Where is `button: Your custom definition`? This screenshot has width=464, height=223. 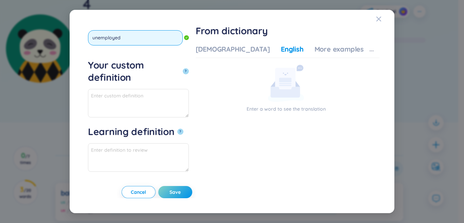
button: Your custom definition is located at coordinates (186, 71).